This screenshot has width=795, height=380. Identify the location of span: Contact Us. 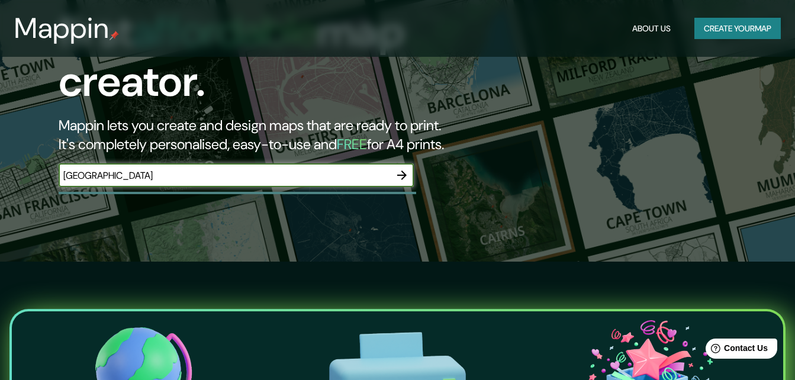
(56, 14).